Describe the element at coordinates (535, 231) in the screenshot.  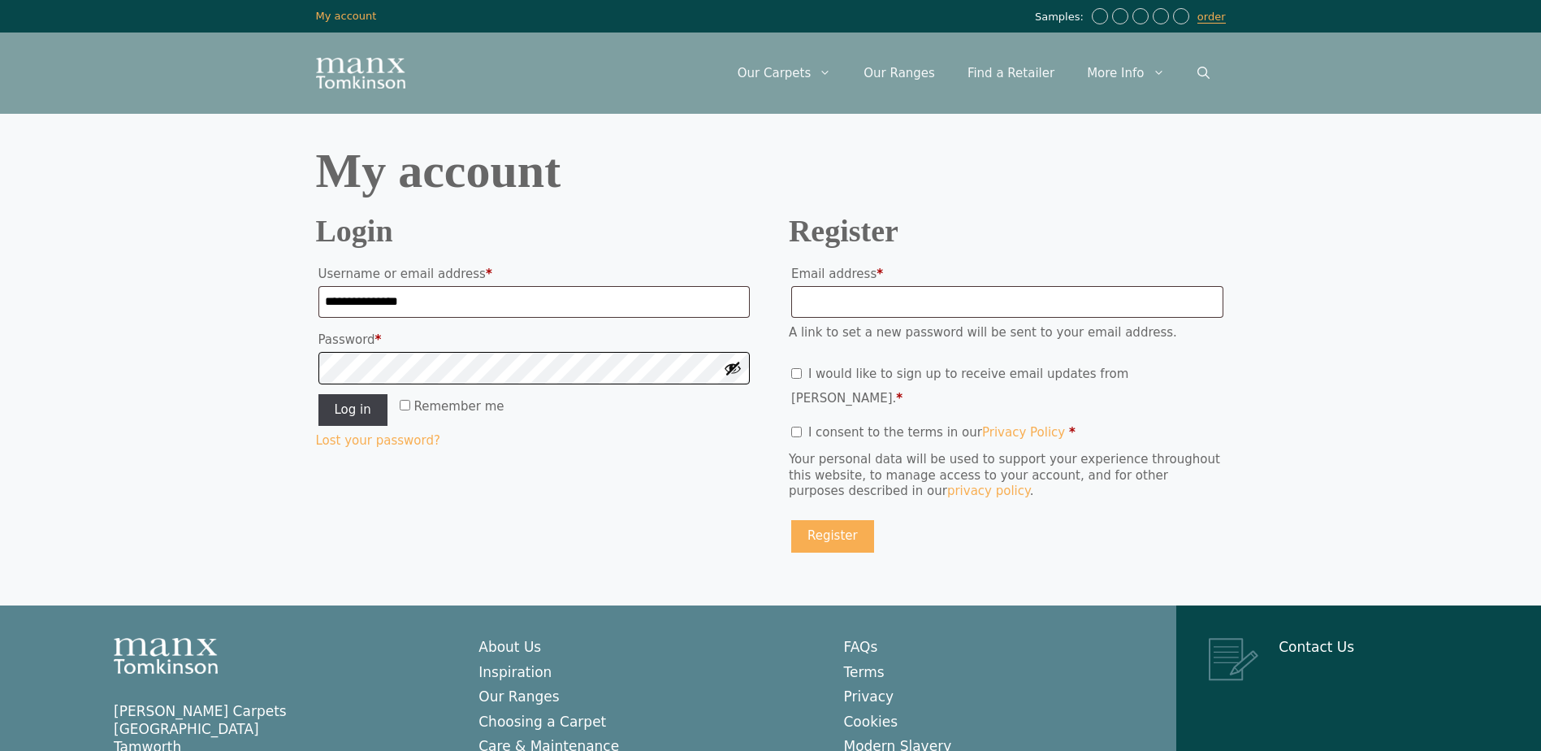
I see `h2: Login` at that location.